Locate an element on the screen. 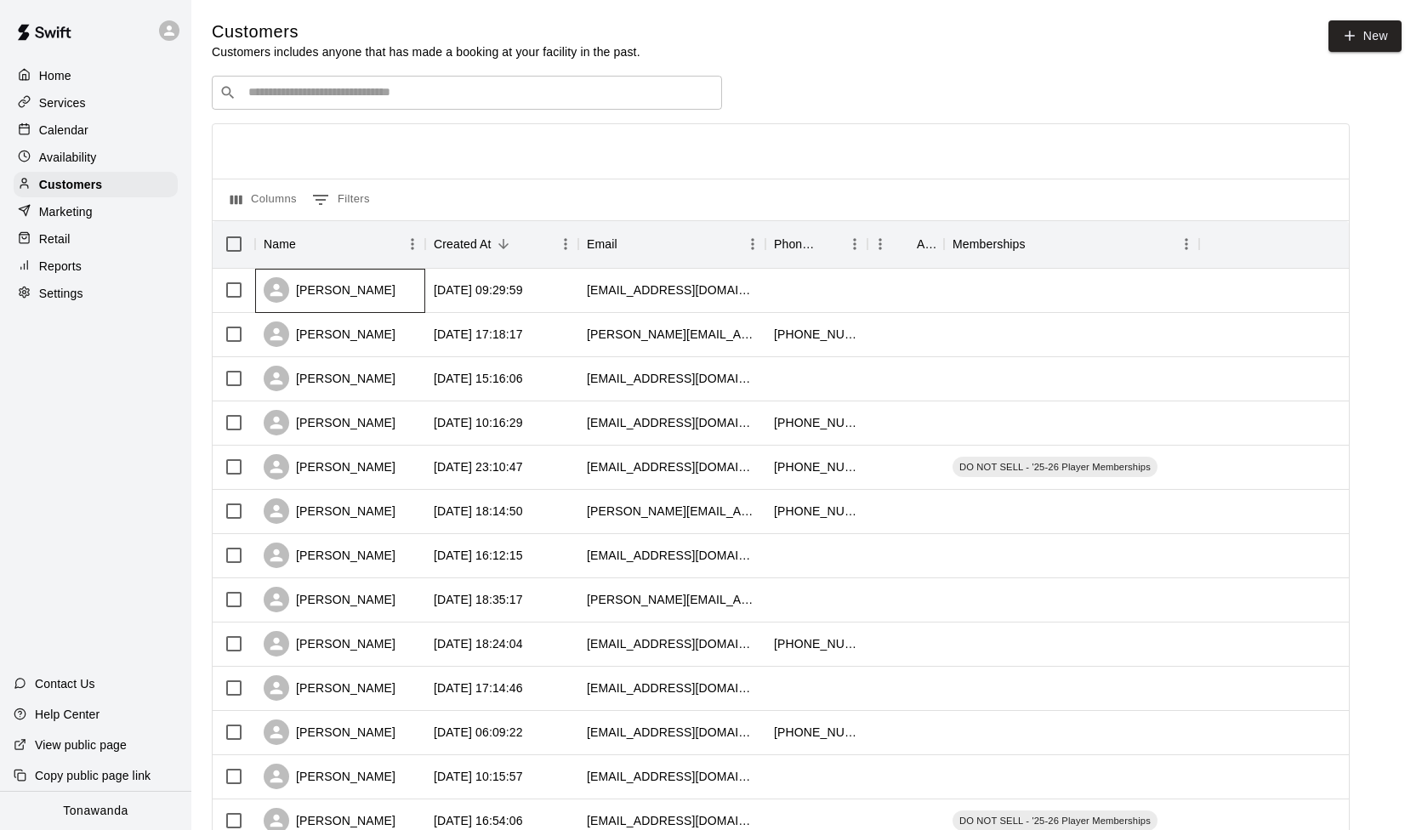 Image resolution: width=1422 pixels, height=830 pixels. div: 2025-09-11 17:14:46 is located at coordinates (478, 688).